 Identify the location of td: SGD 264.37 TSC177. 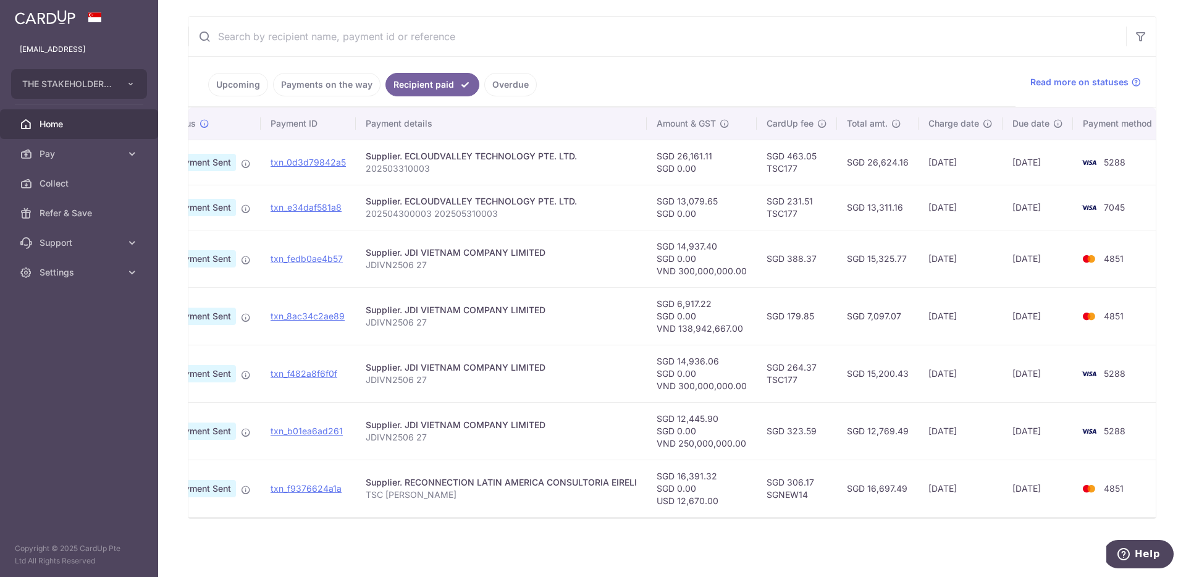
(797, 373).